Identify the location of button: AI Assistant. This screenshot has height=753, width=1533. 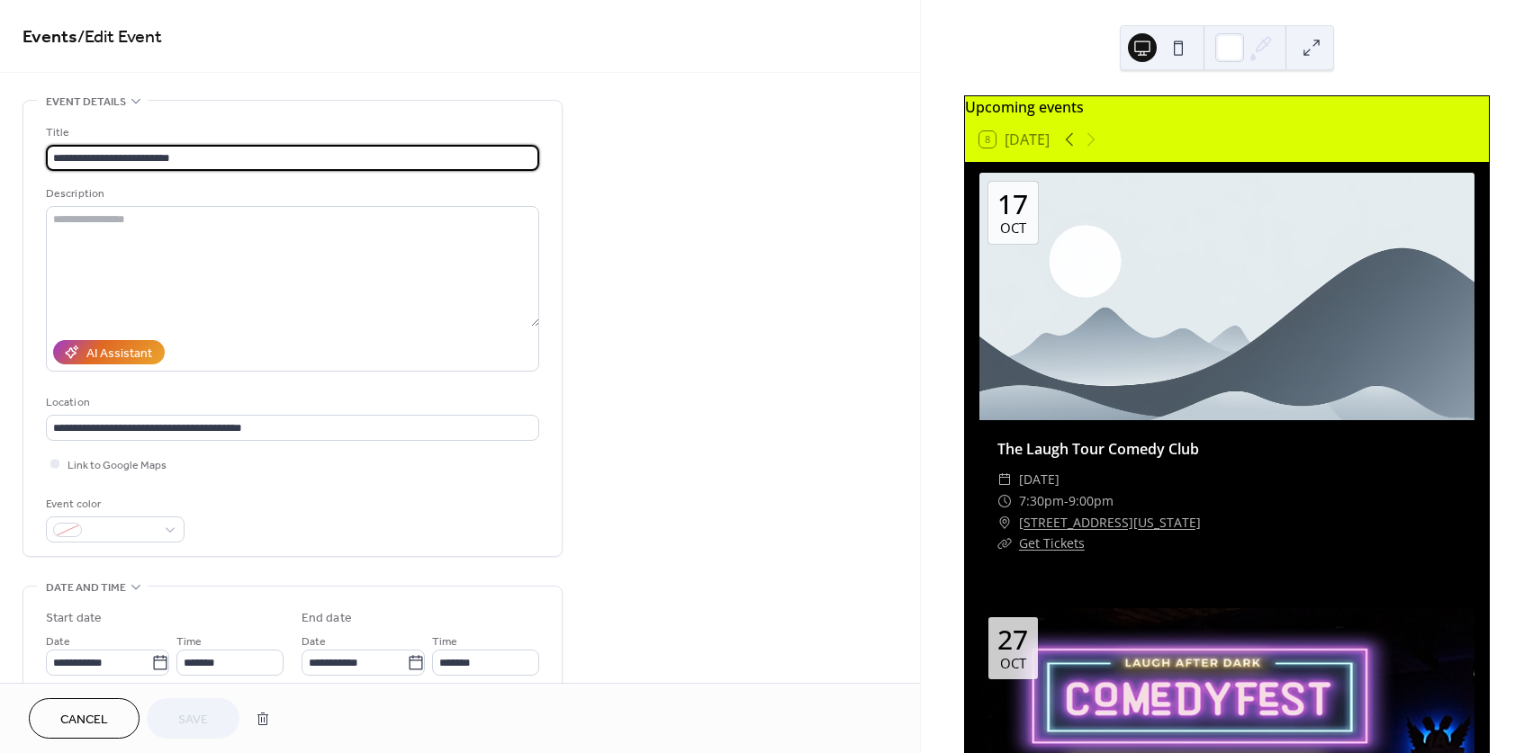
(109, 352).